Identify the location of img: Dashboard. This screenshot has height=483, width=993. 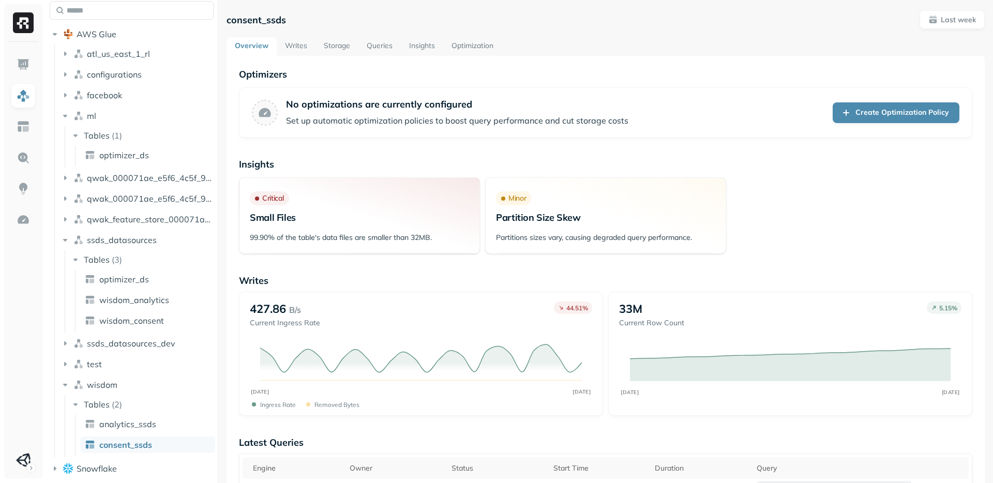
(23, 65).